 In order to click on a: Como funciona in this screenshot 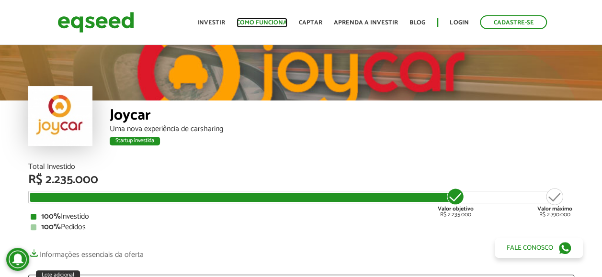, I will do `click(262, 23)`.